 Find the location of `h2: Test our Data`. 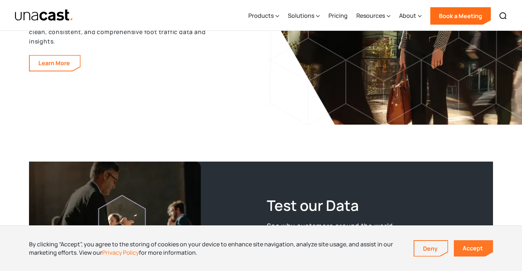

h2: Test our Data is located at coordinates (330, 205).